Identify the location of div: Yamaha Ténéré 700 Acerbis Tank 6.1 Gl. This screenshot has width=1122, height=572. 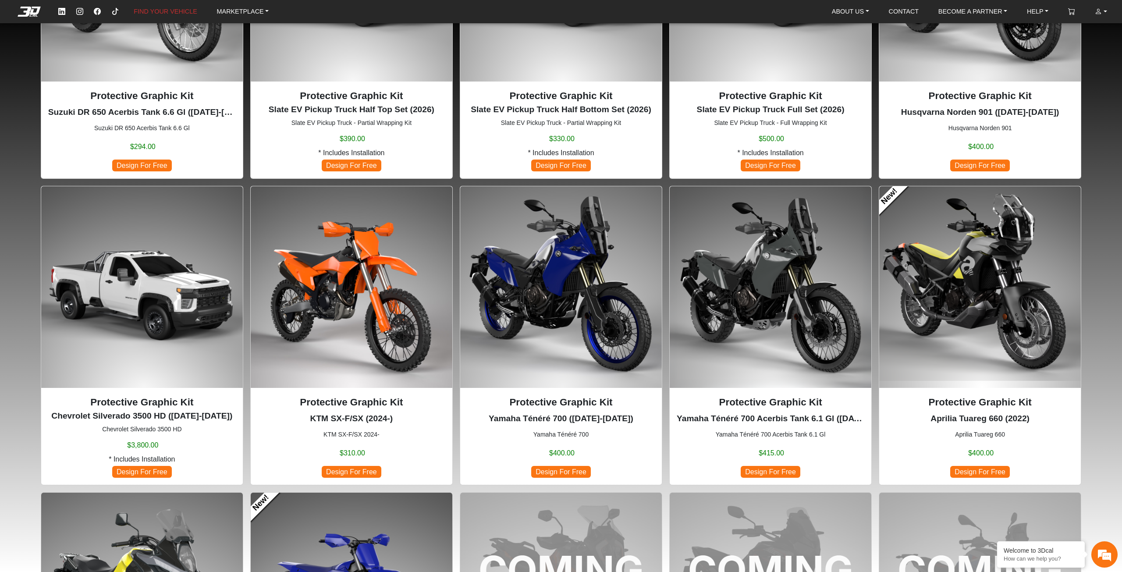
(771, 335).